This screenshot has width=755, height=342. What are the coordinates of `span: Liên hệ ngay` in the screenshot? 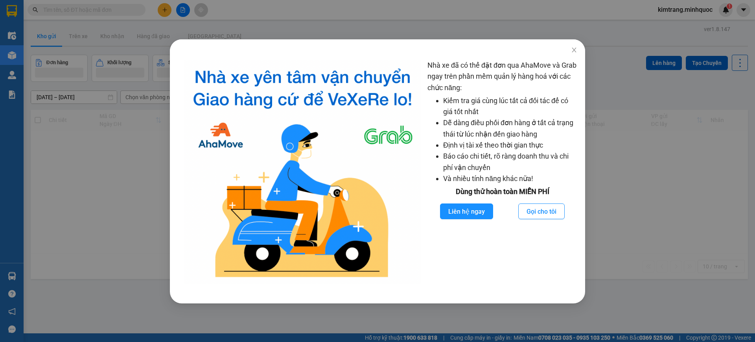 It's located at (466, 211).